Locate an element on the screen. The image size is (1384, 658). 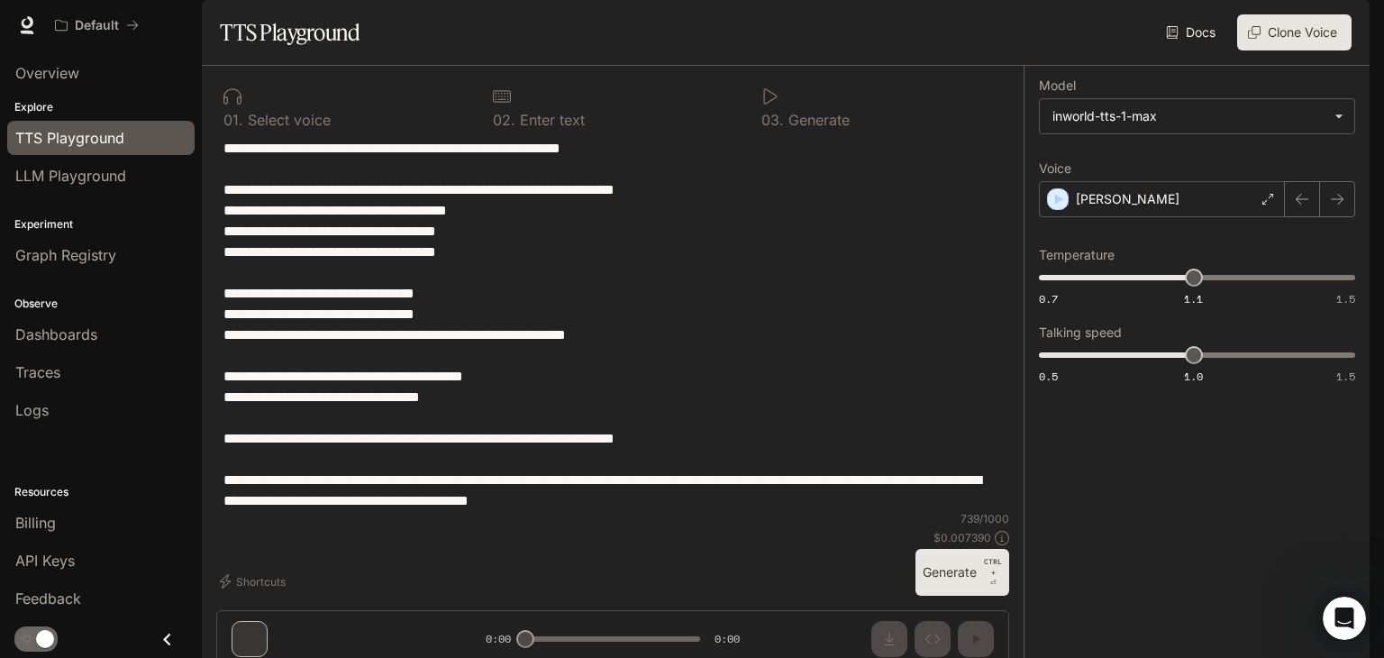
p: CTRL + is located at coordinates (993, 567).